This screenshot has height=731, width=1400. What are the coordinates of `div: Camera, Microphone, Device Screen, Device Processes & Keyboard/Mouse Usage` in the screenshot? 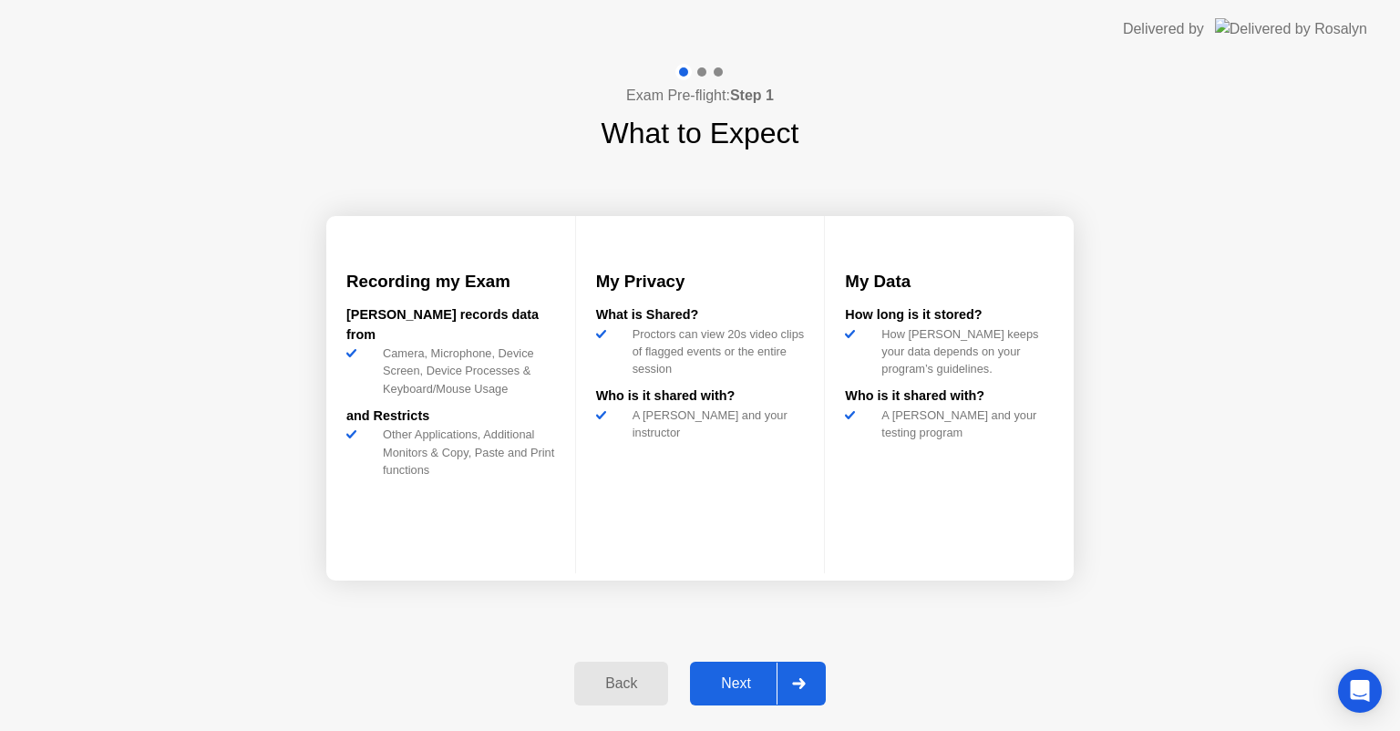 It's located at (465, 371).